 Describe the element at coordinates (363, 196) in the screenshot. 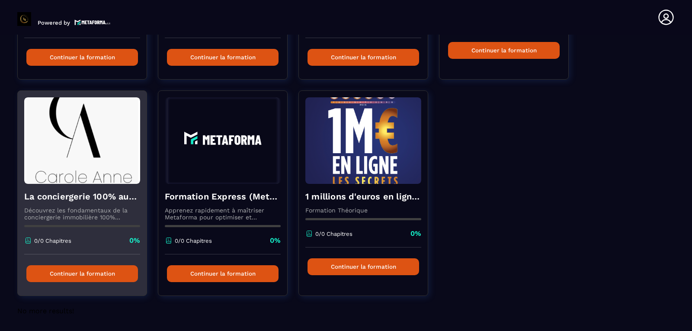

I see `h4: 1 millions d'euros en ligne les secrets` at that location.